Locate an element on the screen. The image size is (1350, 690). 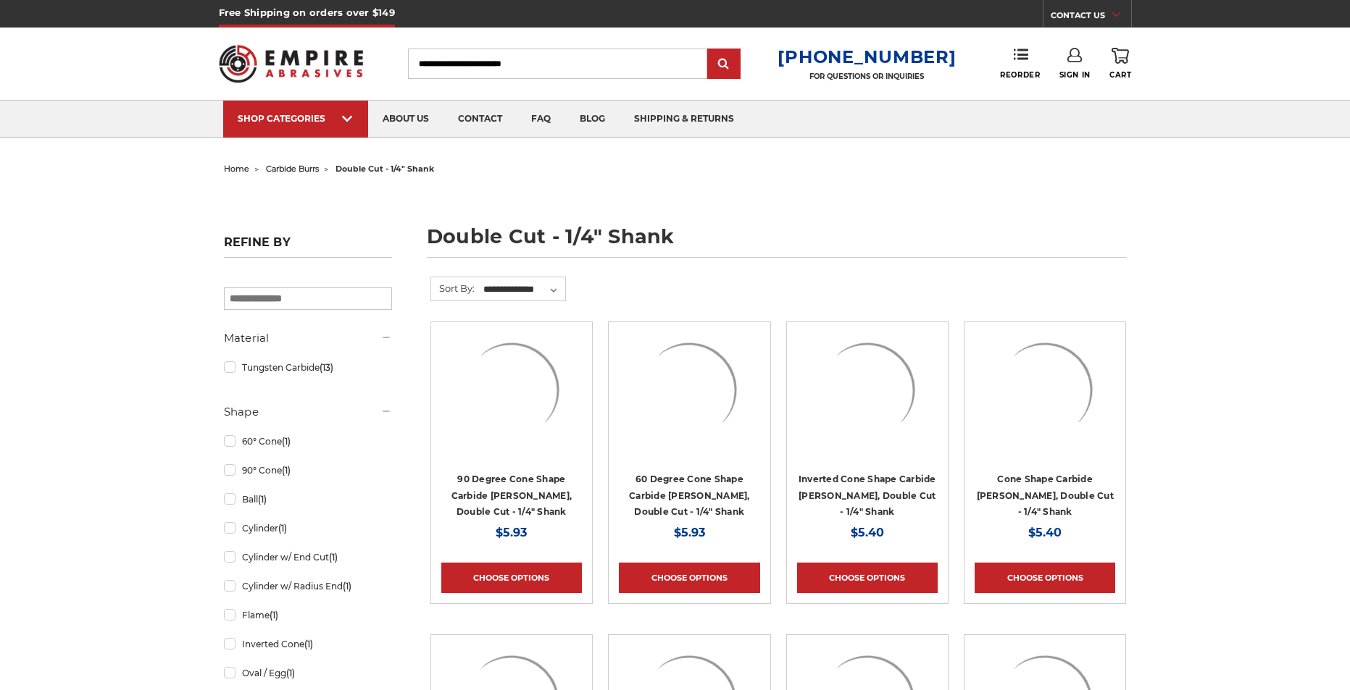
a: Cart is located at coordinates (1120, 64).